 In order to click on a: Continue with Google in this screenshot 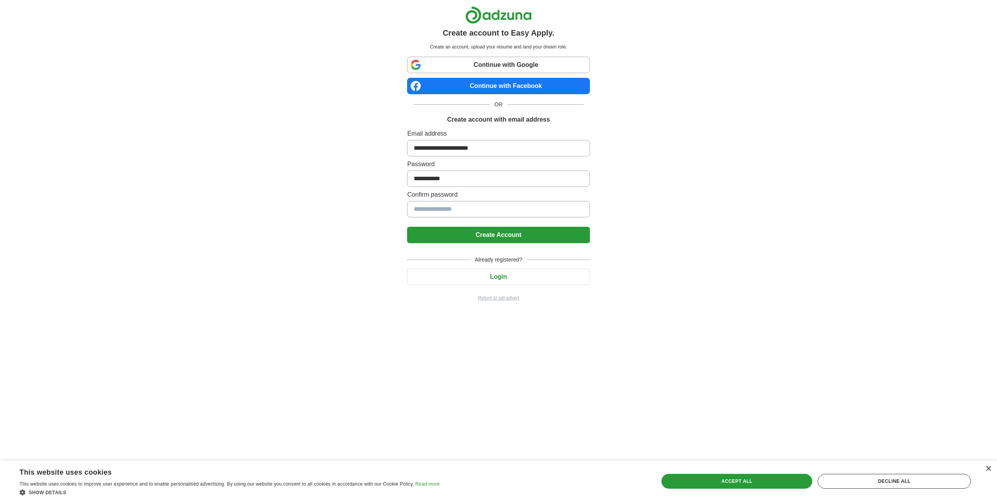, I will do `click(498, 65)`.